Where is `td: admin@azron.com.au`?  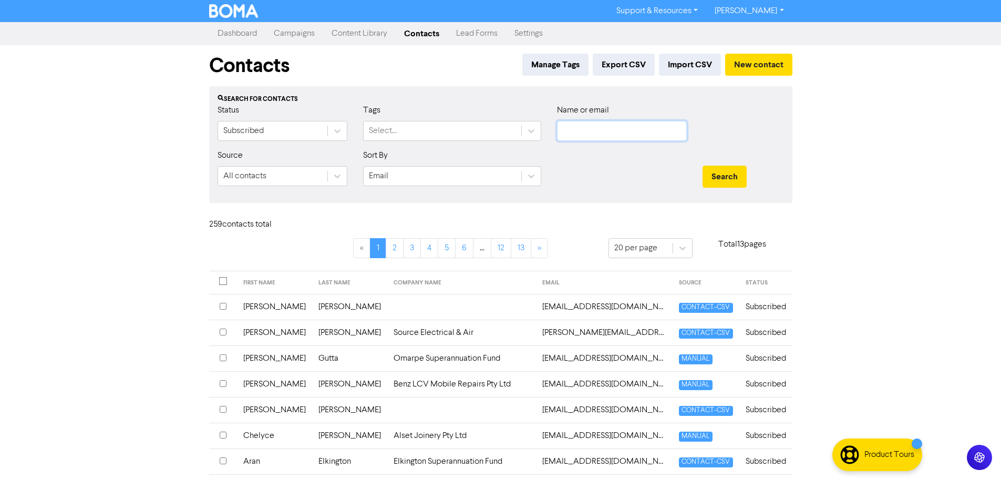 td: admin@azron.com.au is located at coordinates (604, 461).